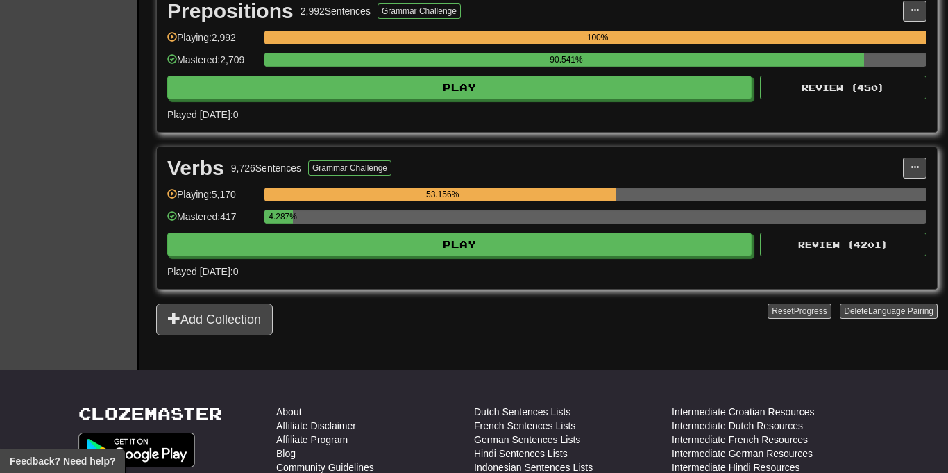 This screenshot has width=948, height=473. What do you see at coordinates (212, 199) in the screenshot?
I see `div: Playing: 5,170` at bounding box center [212, 199].